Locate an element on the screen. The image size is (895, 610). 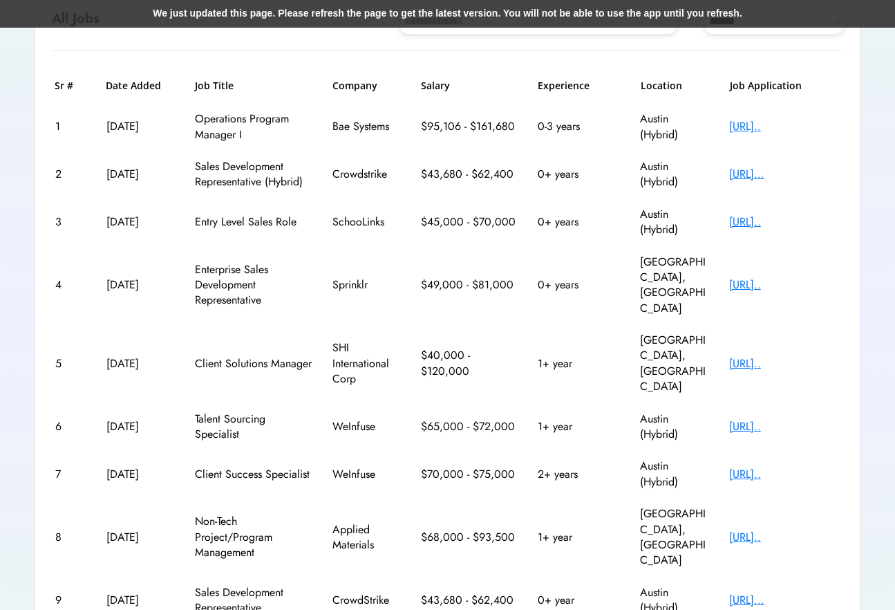
div: 0+ year is located at coordinates (579, 600).